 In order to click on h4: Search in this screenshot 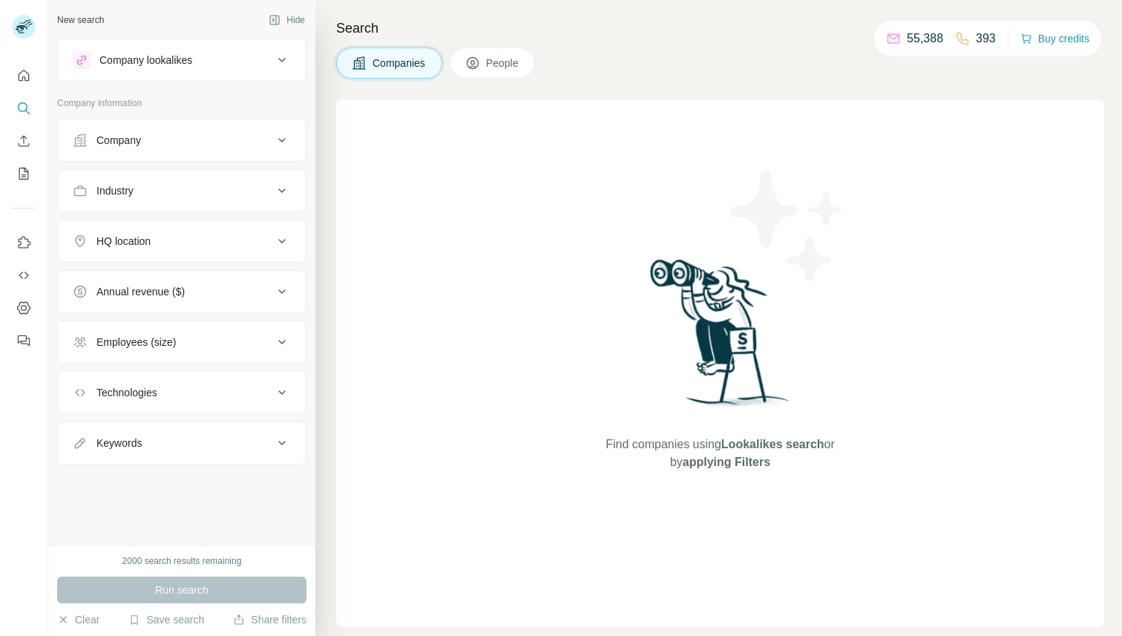, I will do `click(720, 28)`.